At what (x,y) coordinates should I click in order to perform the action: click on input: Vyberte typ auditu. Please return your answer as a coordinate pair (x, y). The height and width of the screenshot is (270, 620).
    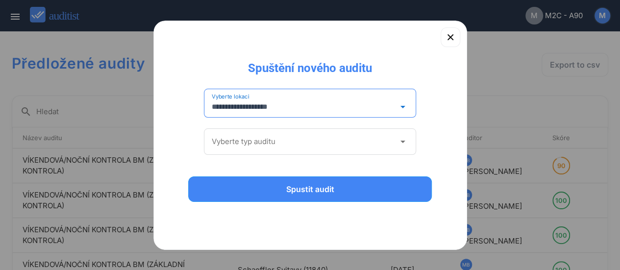
    Looking at the image, I should click on (303, 142).